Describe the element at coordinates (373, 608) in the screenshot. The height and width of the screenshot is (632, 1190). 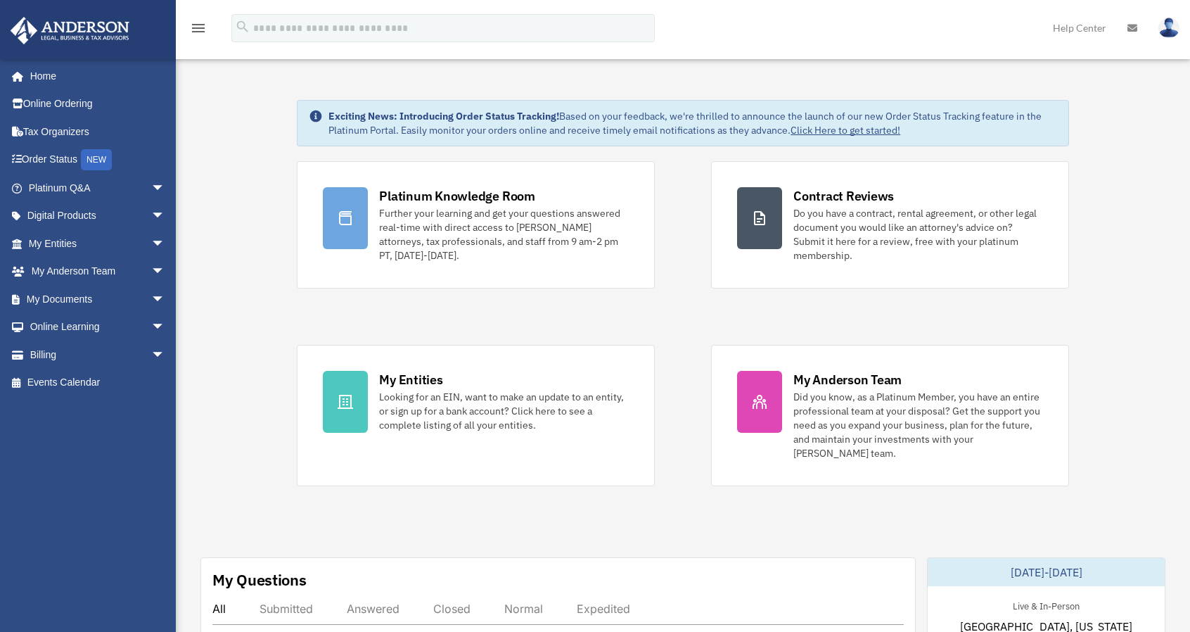
I see `div: Answered` at that location.